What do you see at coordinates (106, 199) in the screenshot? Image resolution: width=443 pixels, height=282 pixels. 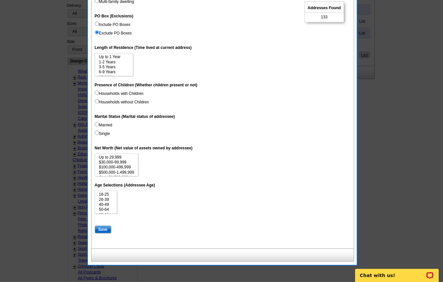 I see `option: 26-39` at bounding box center [106, 199].